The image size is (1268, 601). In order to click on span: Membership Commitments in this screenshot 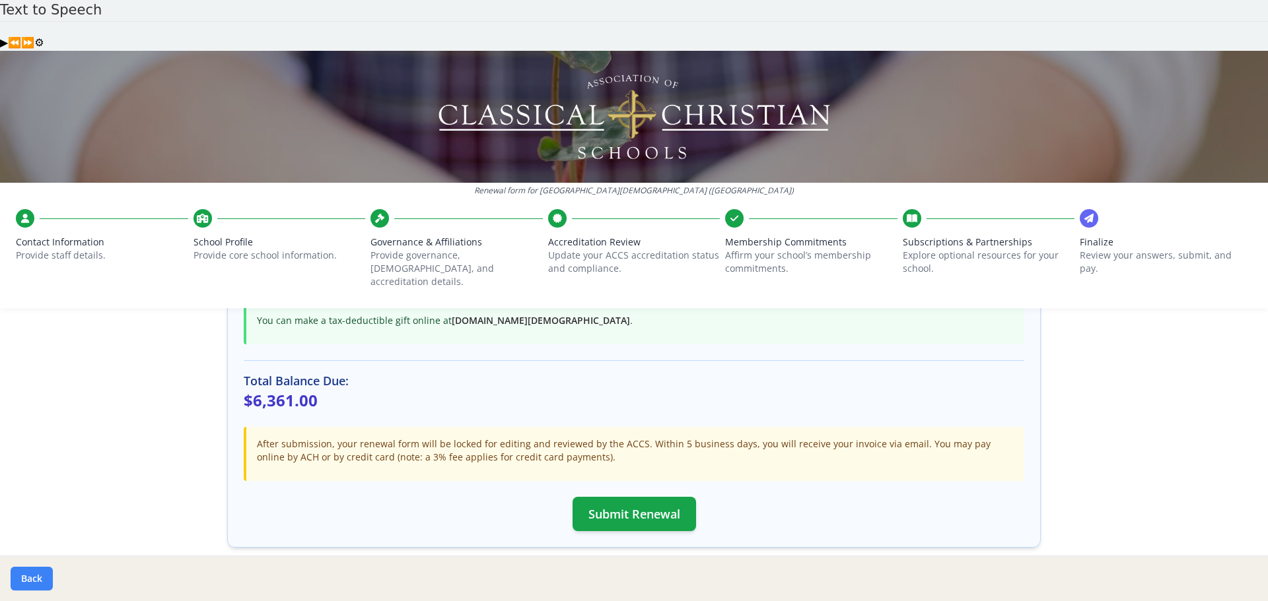, I will do `click(811, 242)`.